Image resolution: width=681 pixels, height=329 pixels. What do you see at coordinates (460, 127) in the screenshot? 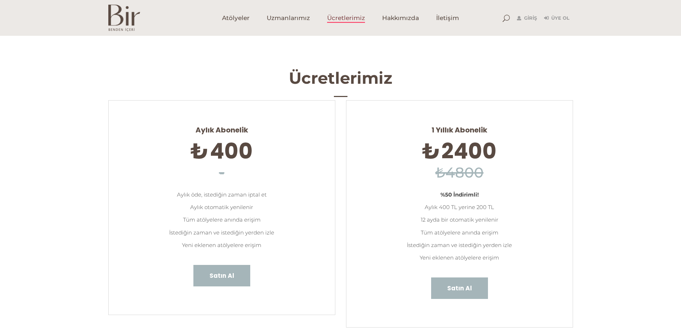
I see `span: 1 Yıllık Abonelik` at bounding box center [460, 127].